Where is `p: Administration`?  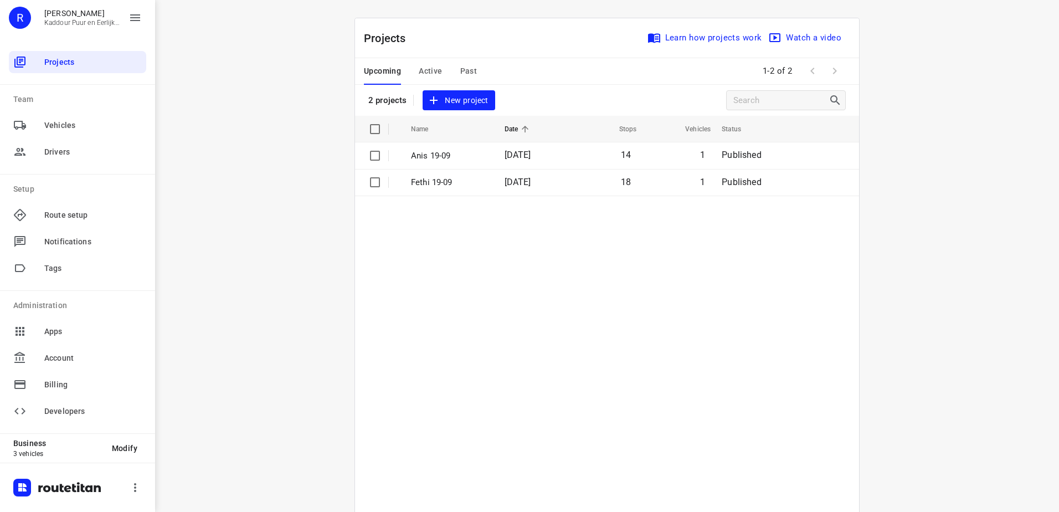 p: Administration is located at coordinates (80, 305).